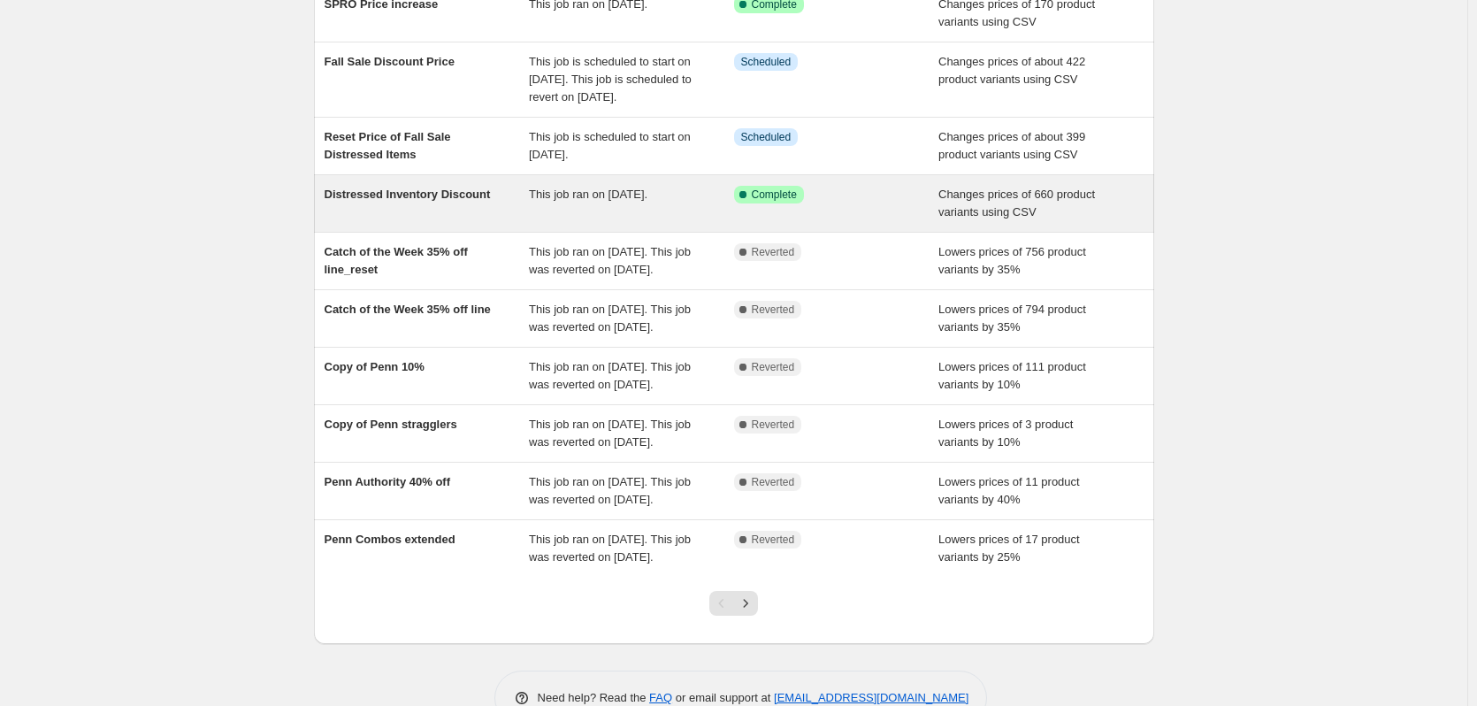  Describe the element at coordinates (396, 260) in the screenshot. I see `span: Catch of the Week 35% off line_reset` at that location.